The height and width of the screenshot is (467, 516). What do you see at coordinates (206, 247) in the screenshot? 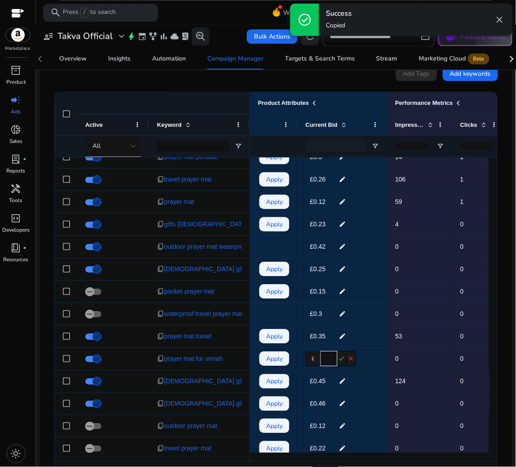
I see `span: outdoor prayer mat waterproof` at bounding box center [206, 247].